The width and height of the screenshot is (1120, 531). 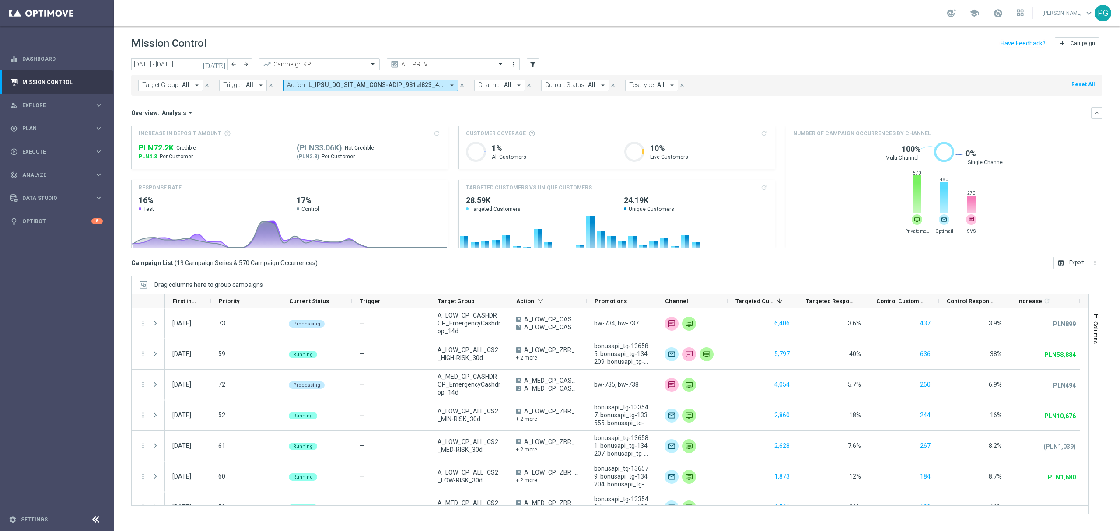 What do you see at coordinates (1078, 263) in the screenshot?
I see `multiple-options-button: Export to CSV` at bounding box center [1078, 263].